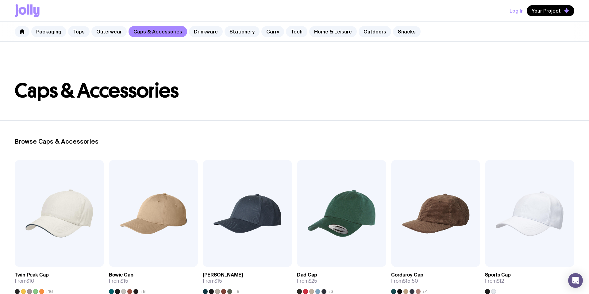 The image size is (589, 294). What do you see at coordinates (307, 275) in the screenshot?
I see `h3: Dad Cap` at bounding box center [307, 275].